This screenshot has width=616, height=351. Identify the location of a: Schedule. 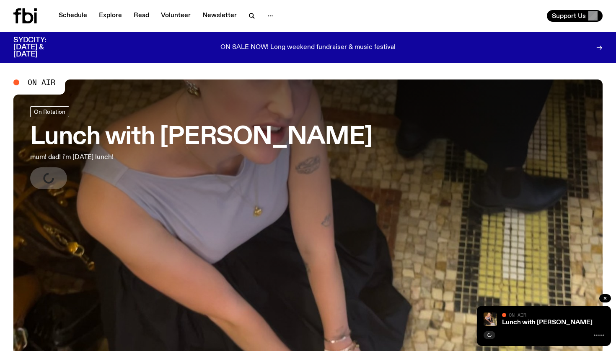
(73, 16).